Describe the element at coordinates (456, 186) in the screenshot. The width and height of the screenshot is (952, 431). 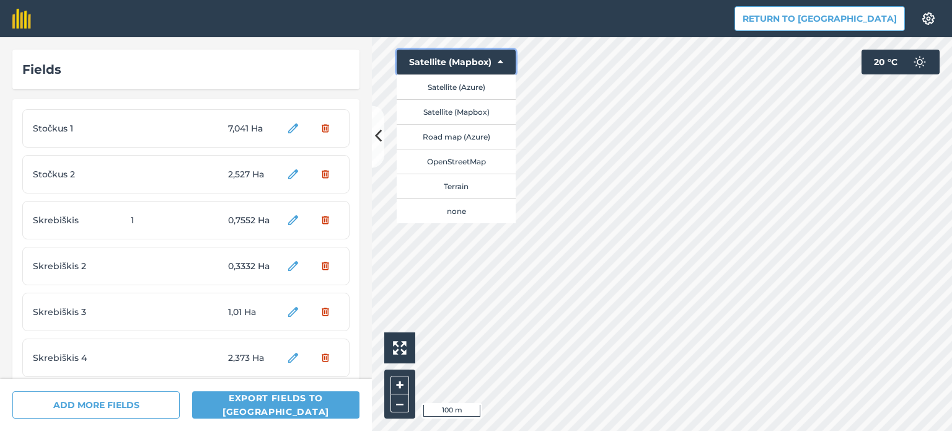
I see `button: Terrain` at that location.